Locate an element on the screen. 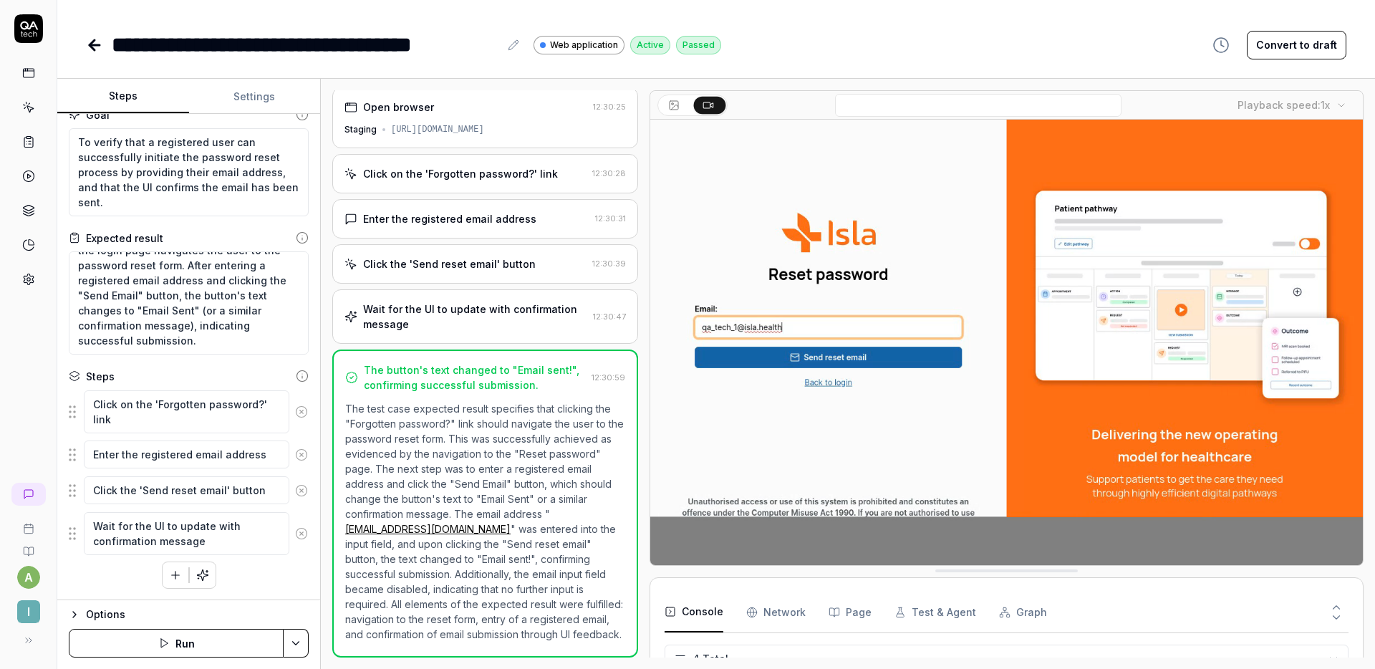  a: New conversation is located at coordinates (29, 494).